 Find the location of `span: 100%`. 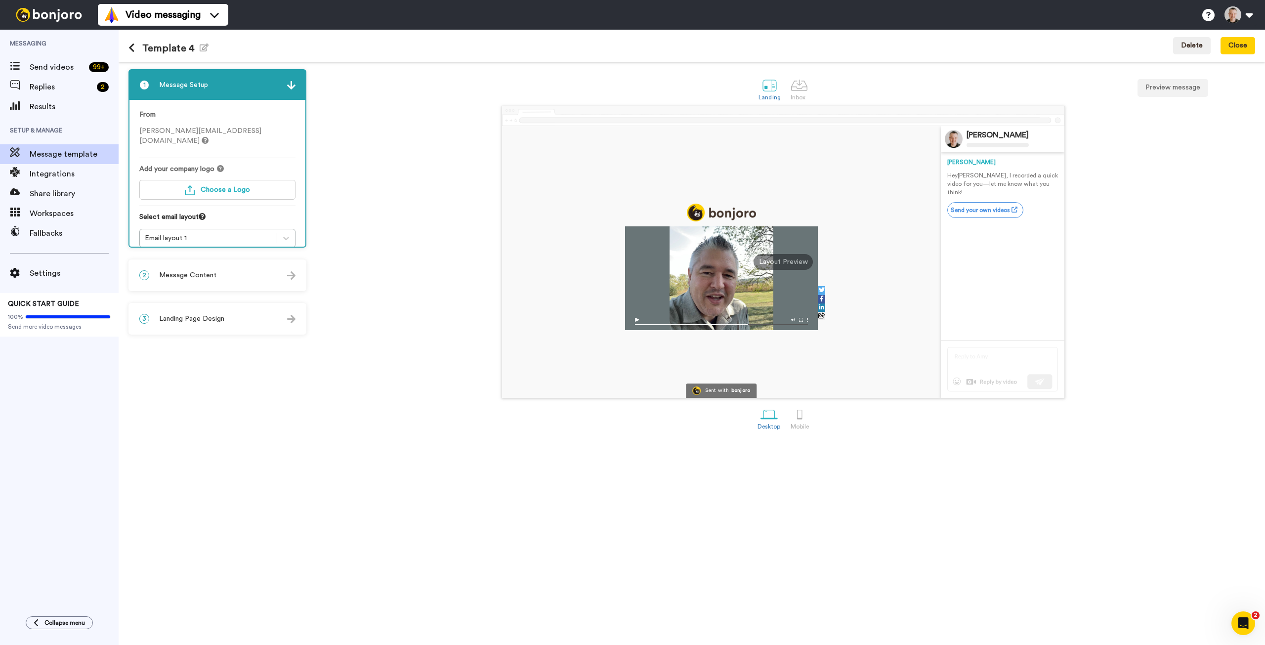

span: 100% is located at coordinates (15, 317).